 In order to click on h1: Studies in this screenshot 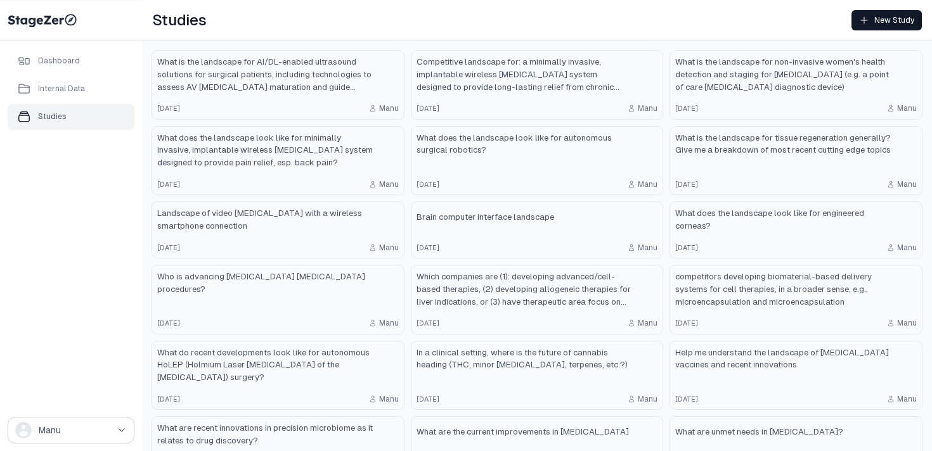, I will do `click(179, 20)`.